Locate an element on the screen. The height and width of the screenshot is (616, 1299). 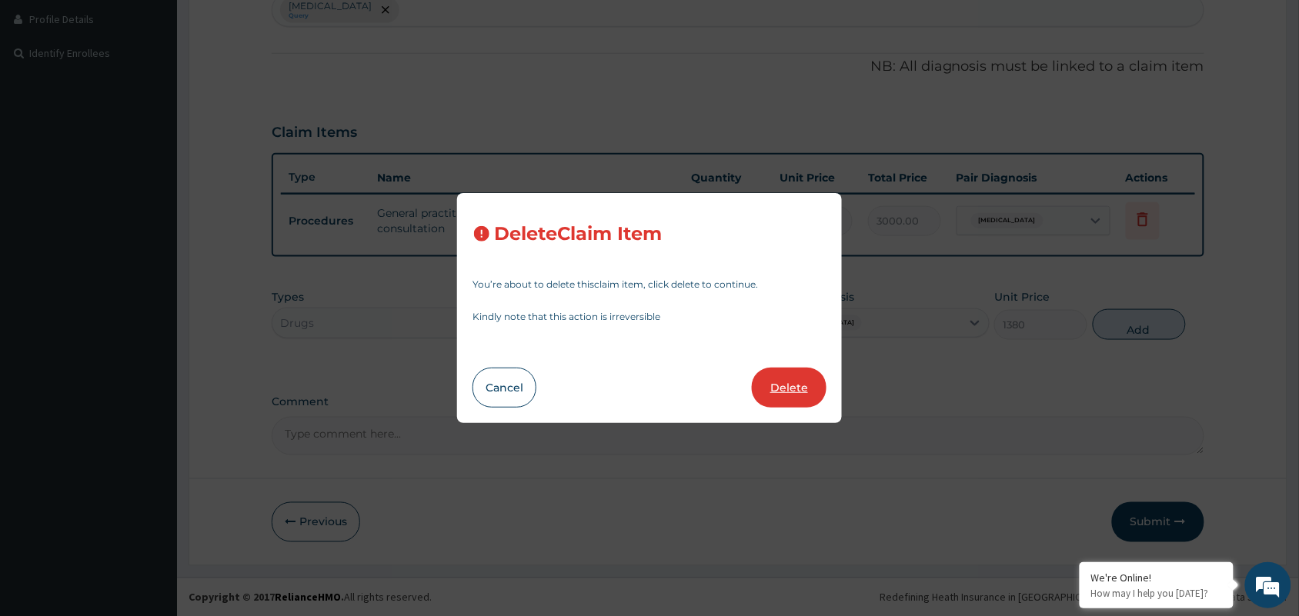
textarea: Type your message and hit 'Enter' is located at coordinates (150, 447).